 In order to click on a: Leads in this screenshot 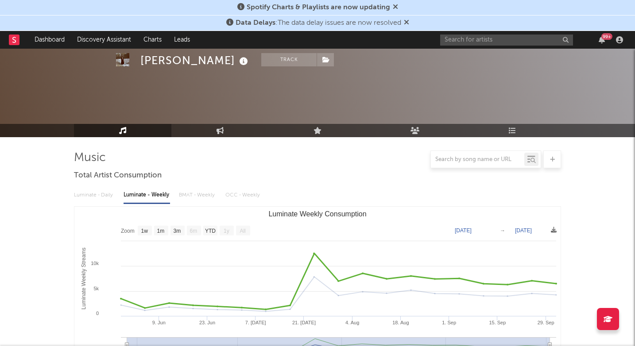, I will do `click(182, 40)`.